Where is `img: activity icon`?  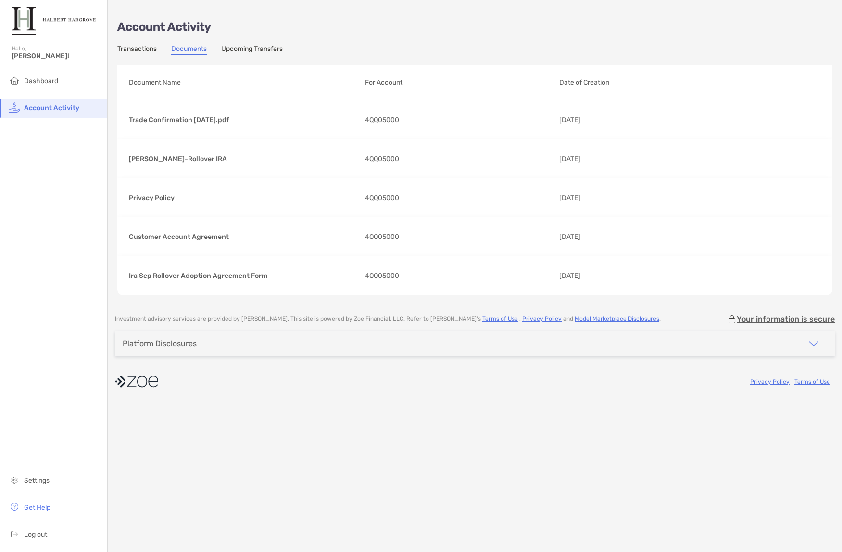 img: activity icon is located at coordinates (14, 107).